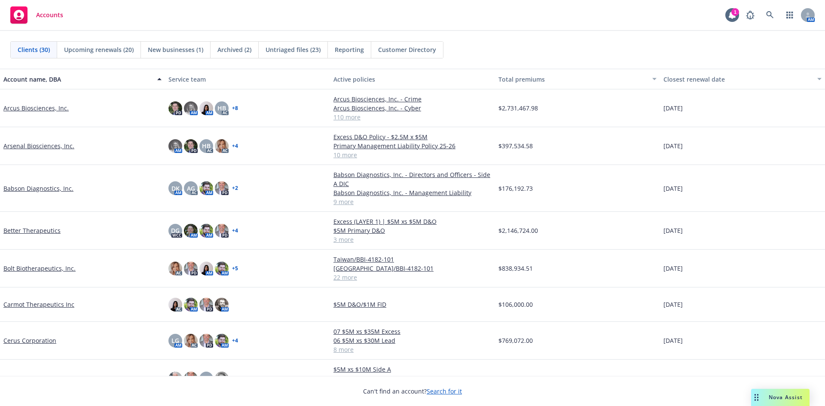 This screenshot has width=825, height=406. Describe the element at coordinates (413, 349) in the screenshot. I see `a: 8 more` at that location.